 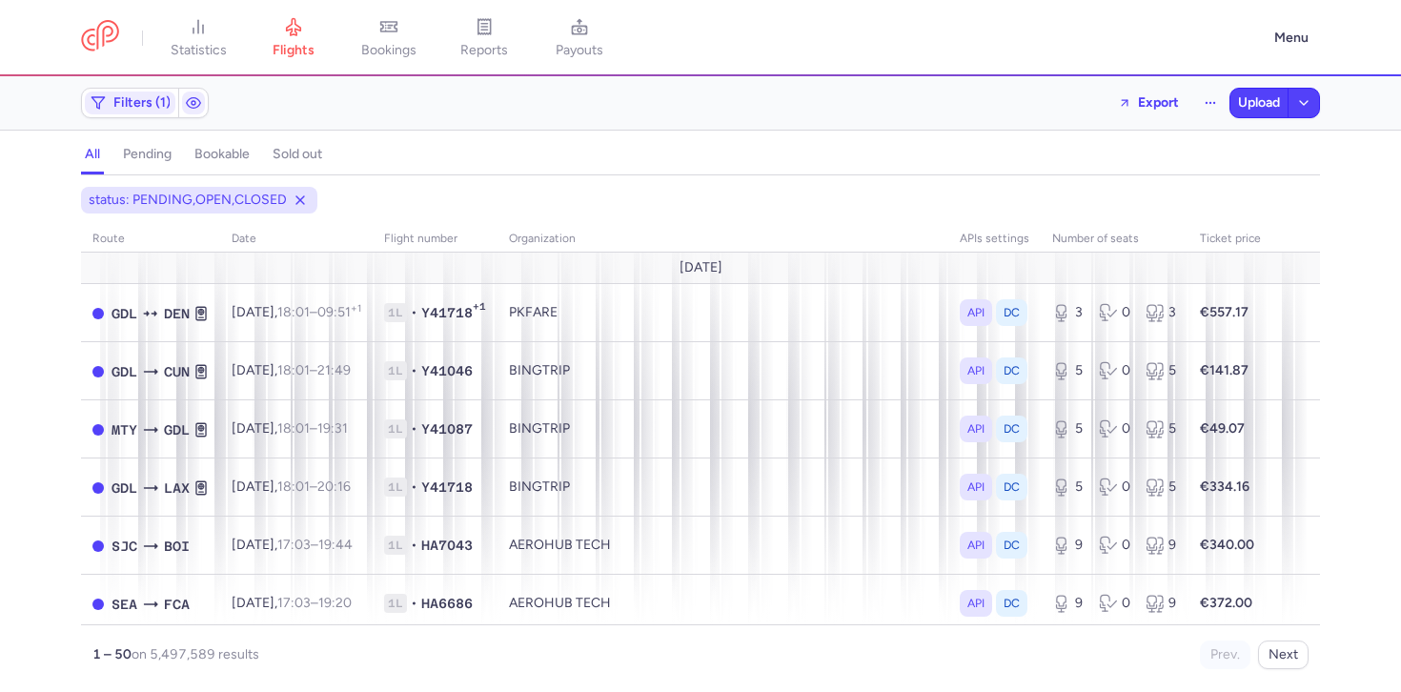 What do you see at coordinates (1114, 239) in the screenshot?
I see `th: number of seats` at bounding box center [1114, 239].